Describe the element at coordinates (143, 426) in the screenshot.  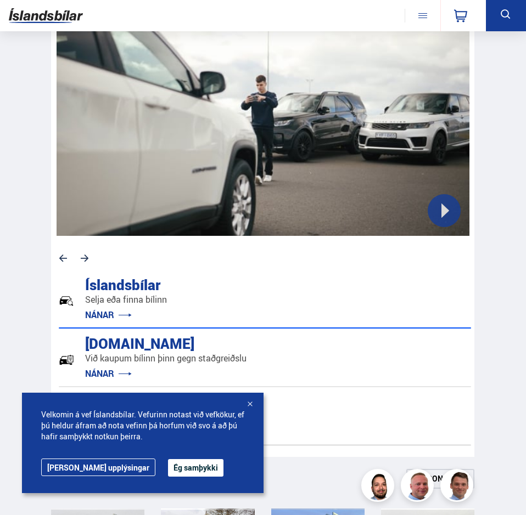
I see `span: Velkomin á vef Íslandsbílar. Vefurinn notast við vefkökur, ef þú heldur áfram að nota vefinn þá h...` at that location.